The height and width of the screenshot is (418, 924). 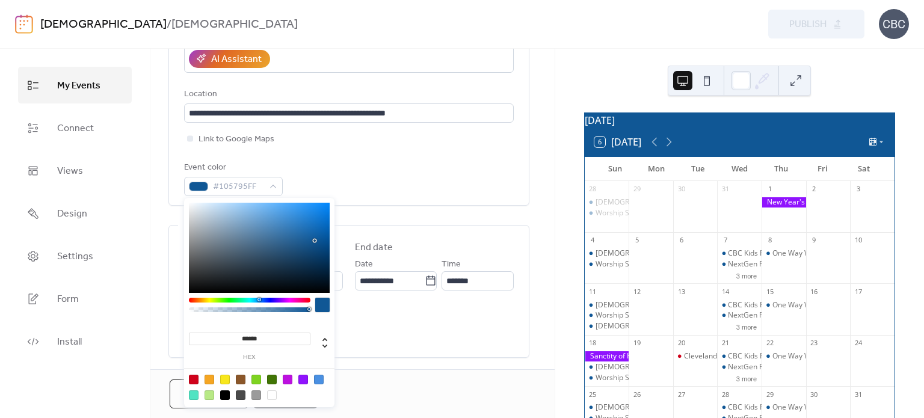 I want to click on a: Form, so click(x=75, y=298).